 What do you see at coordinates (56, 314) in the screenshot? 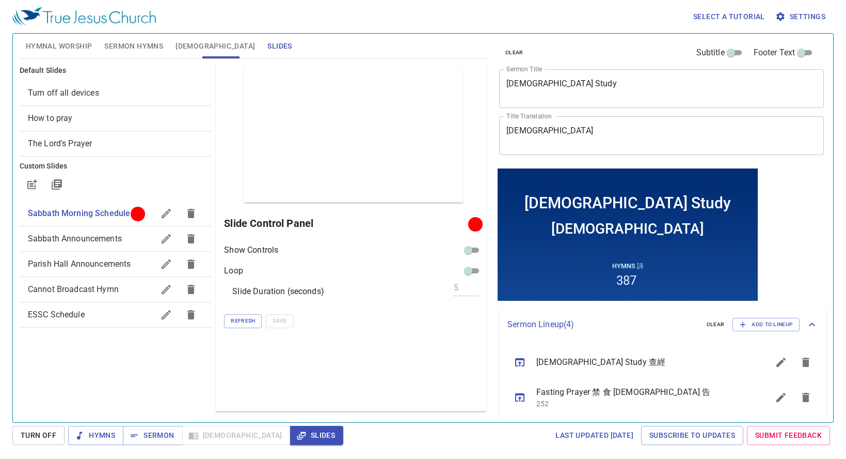
I see `span: ESSC Schedule` at bounding box center [56, 314].